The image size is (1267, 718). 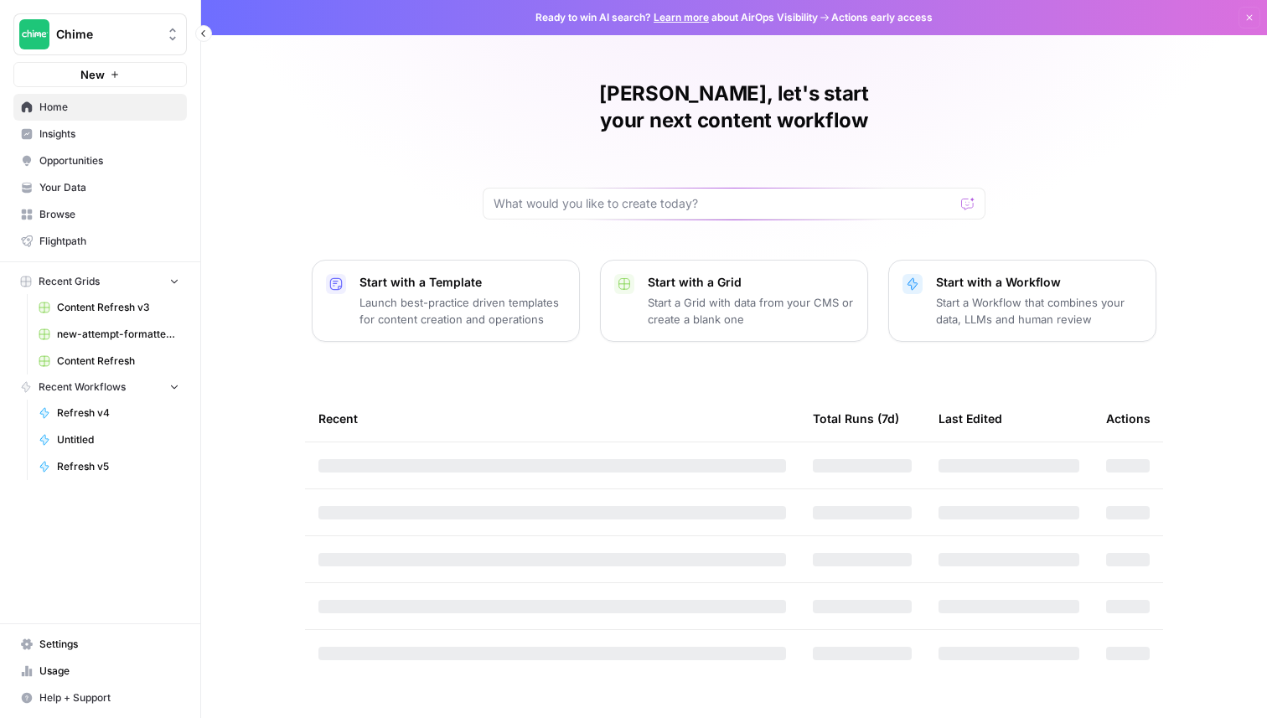 I want to click on a: Learn more, so click(x=682, y=17).